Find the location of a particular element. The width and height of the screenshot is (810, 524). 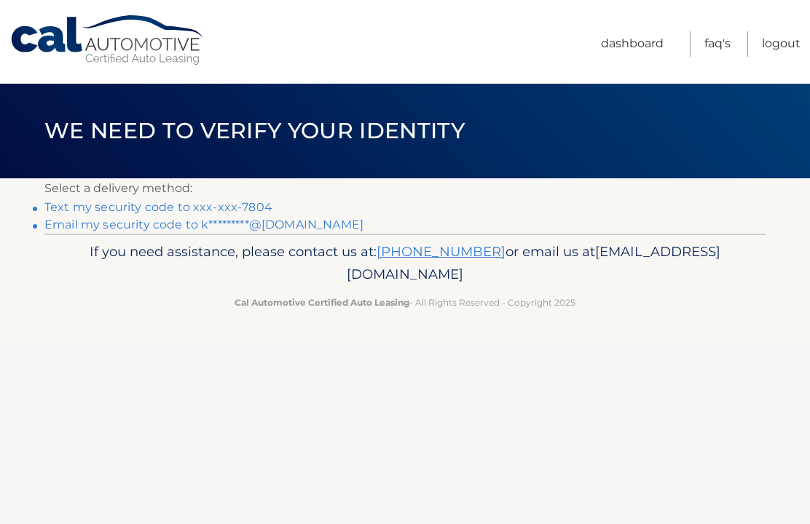

p: Select a delivery method: is located at coordinates (405, 189).